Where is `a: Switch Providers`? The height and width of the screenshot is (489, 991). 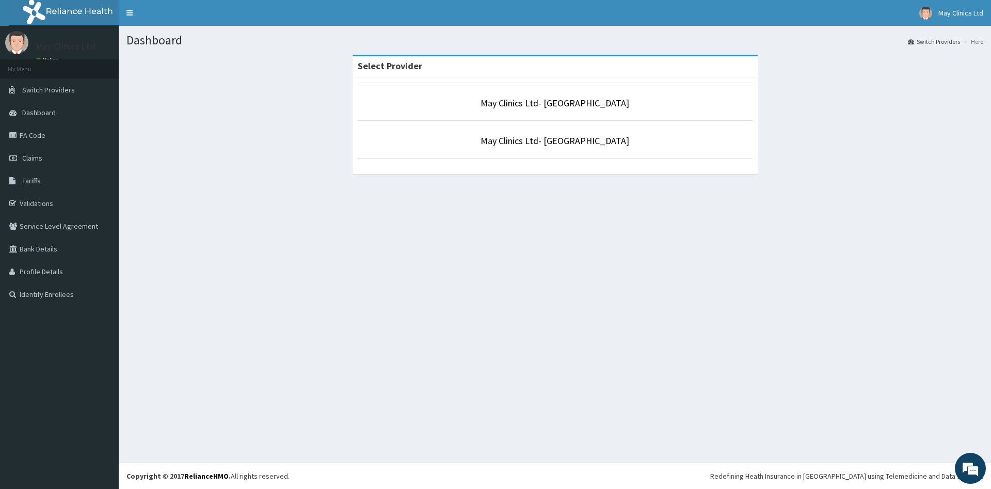
a: Switch Providers is located at coordinates (934, 41).